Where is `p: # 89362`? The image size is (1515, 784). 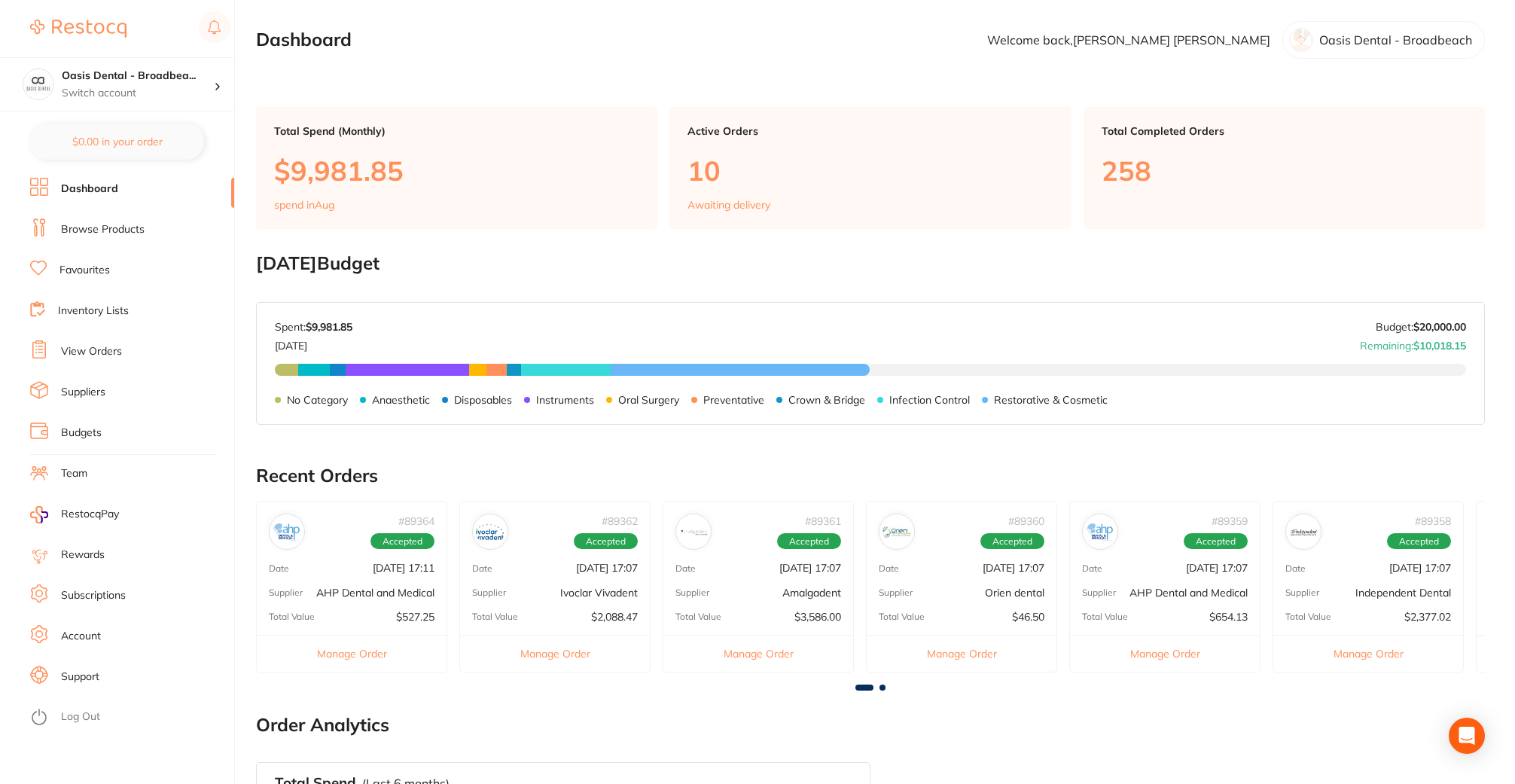
p: # 89362 is located at coordinates (619, 521).